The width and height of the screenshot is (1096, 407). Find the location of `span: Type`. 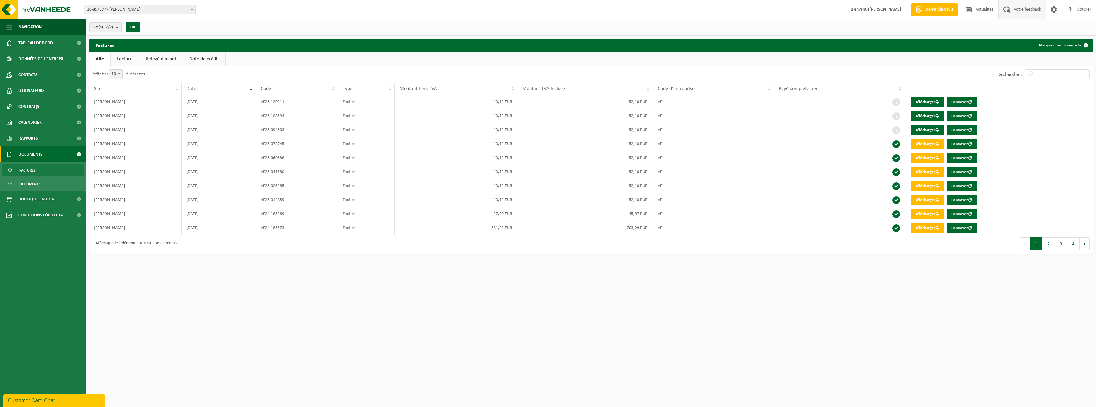

span: Type is located at coordinates (348, 89).